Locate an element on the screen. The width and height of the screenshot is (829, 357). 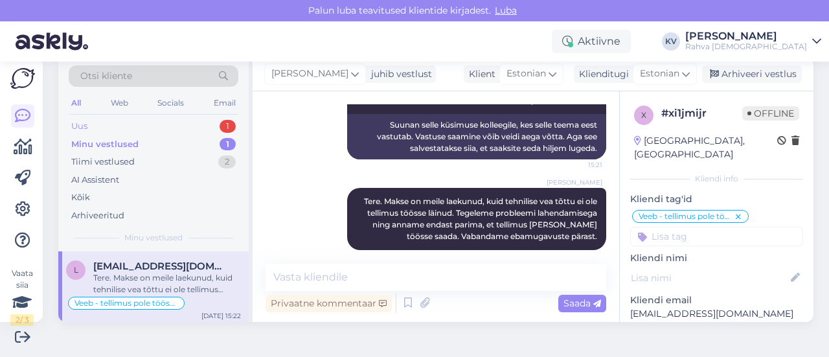
div: All is located at coordinates (76, 103).